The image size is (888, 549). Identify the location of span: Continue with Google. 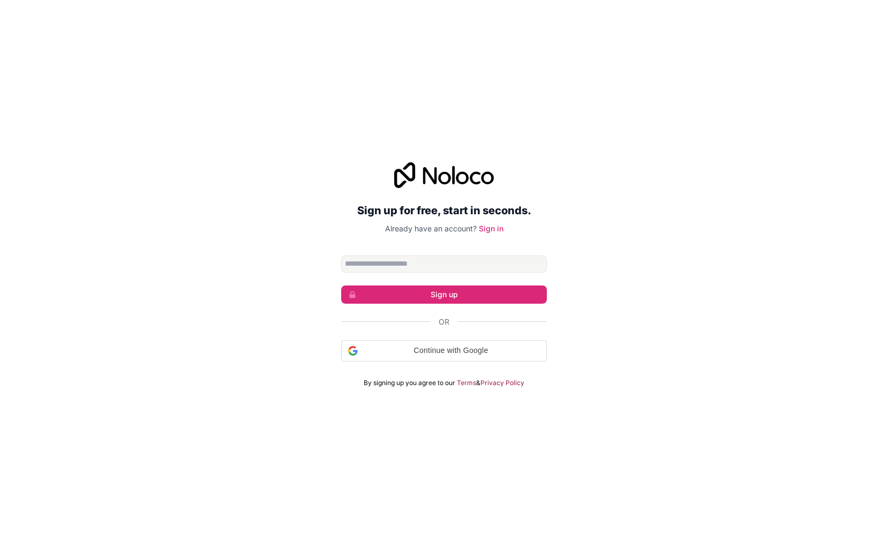
(451, 350).